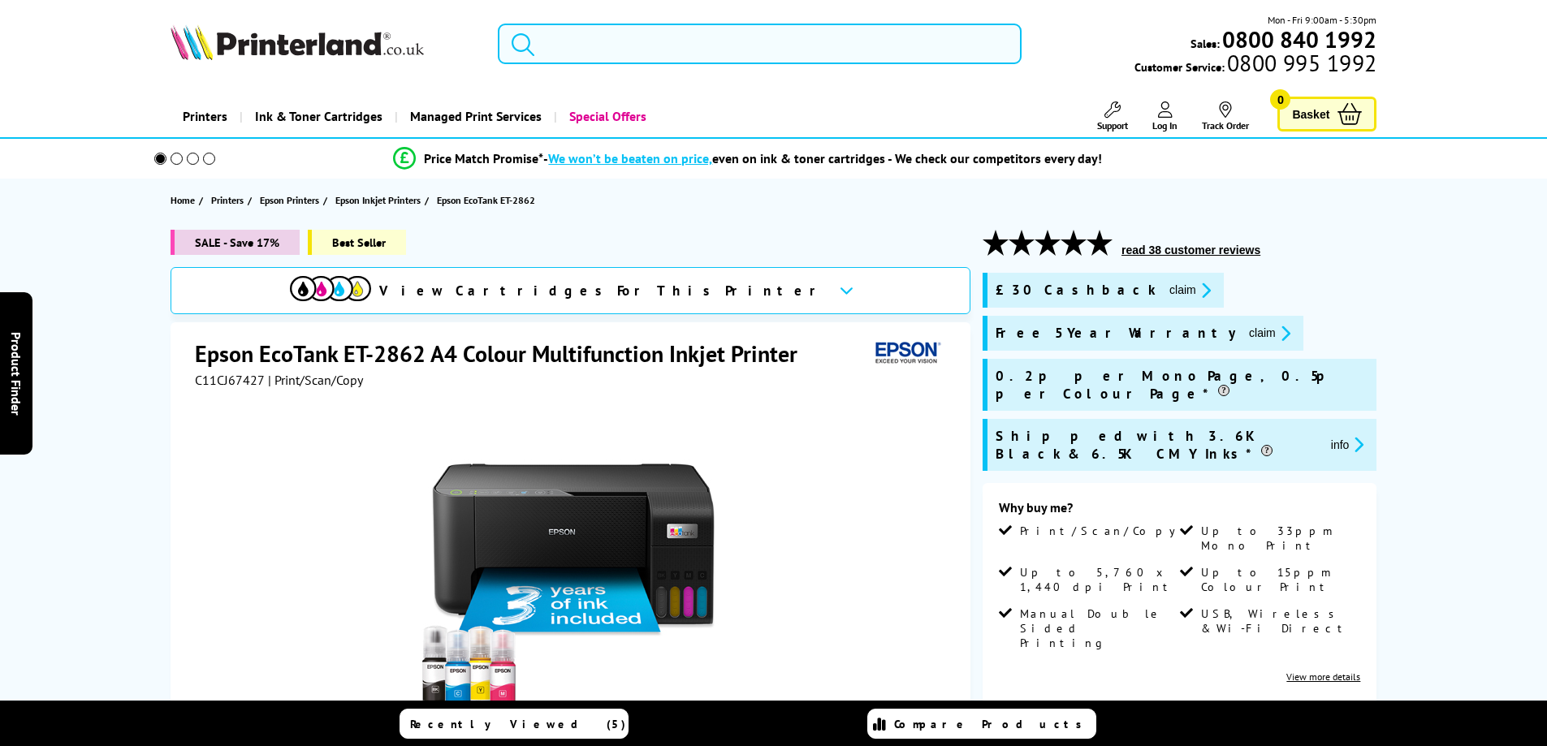 The width and height of the screenshot is (1547, 746). What do you see at coordinates (318, 116) in the screenshot?
I see `span: Ink & Toner Cartridges` at bounding box center [318, 116].